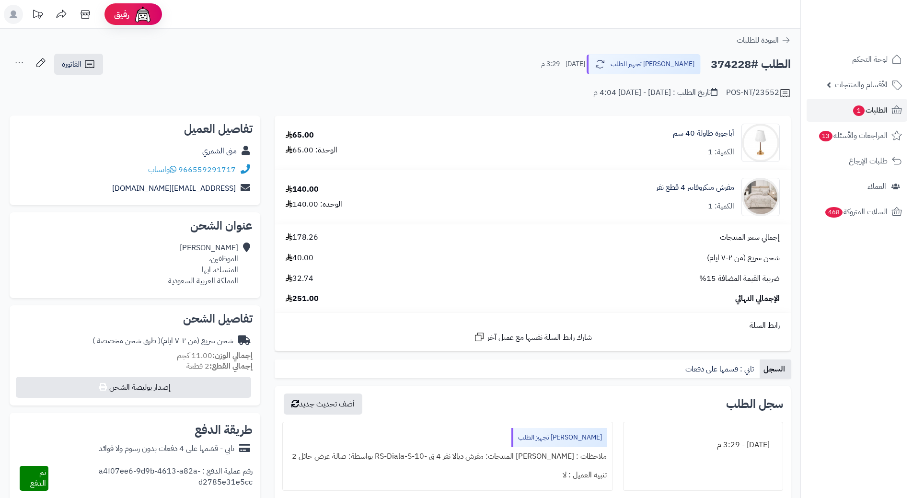 This screenshot has height=498, width=913. What do you see at coordinates (312, 150) in the screenshot?
I see `div: الوحدة: 65.00` at bounding box center [312, 150].